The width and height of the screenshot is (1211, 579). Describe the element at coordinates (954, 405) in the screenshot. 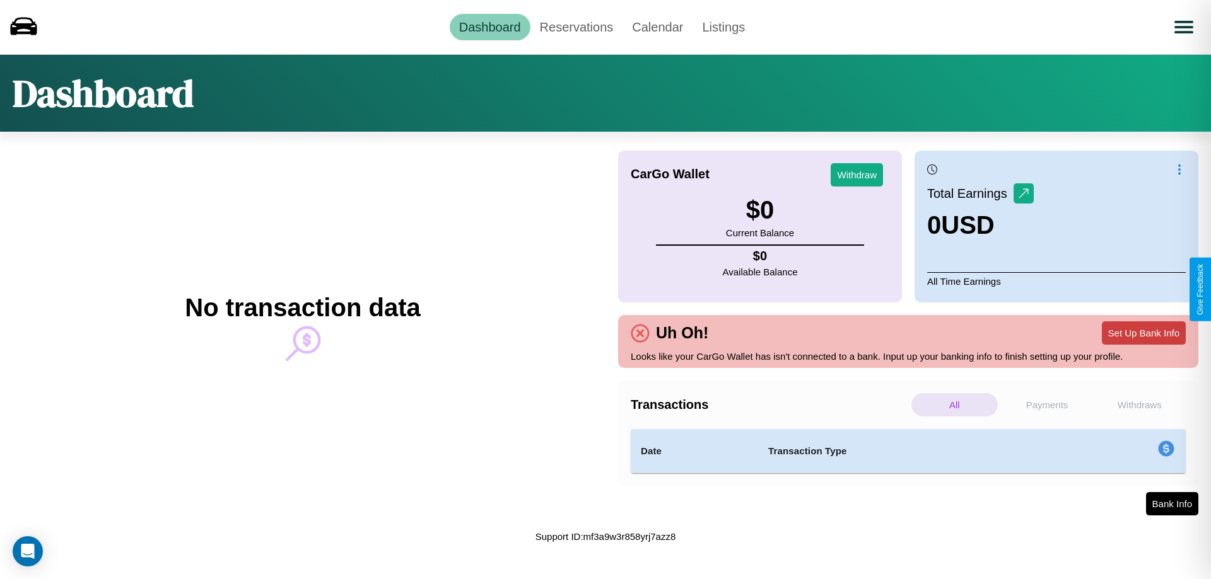

I see `p: All` at that location.